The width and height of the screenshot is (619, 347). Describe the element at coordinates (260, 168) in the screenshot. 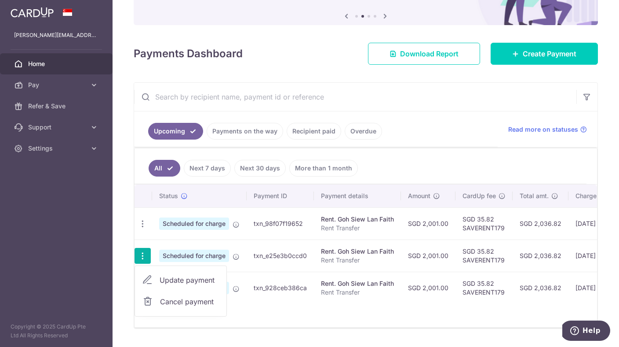

I see `a: Next 30 days` at that location.